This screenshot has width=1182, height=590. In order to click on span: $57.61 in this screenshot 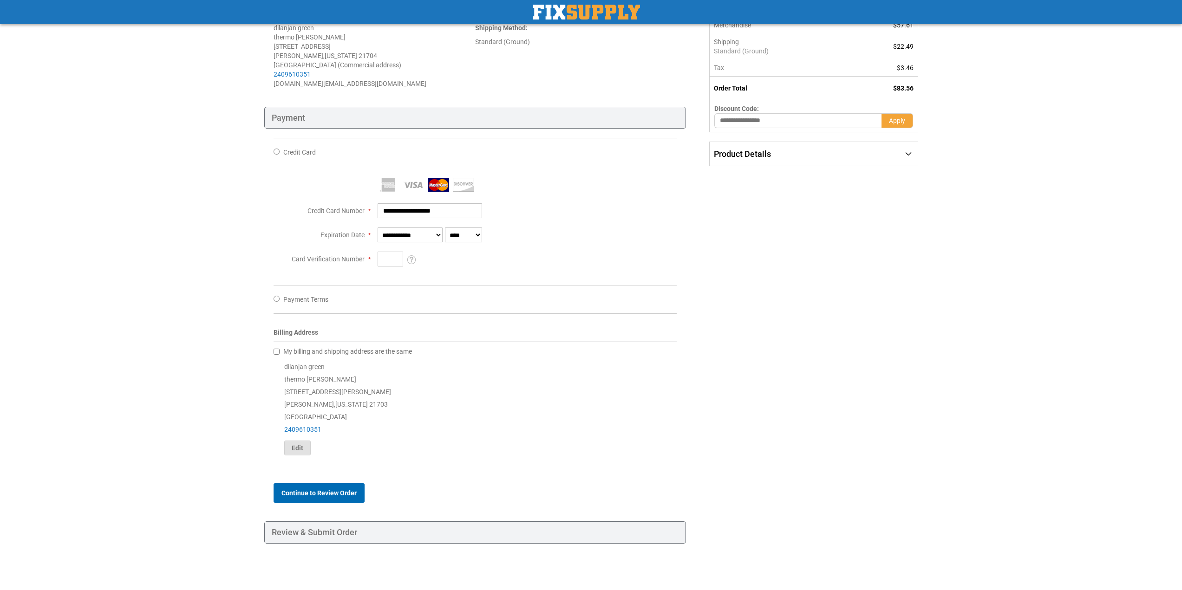, I will do `click(903, 25)`.